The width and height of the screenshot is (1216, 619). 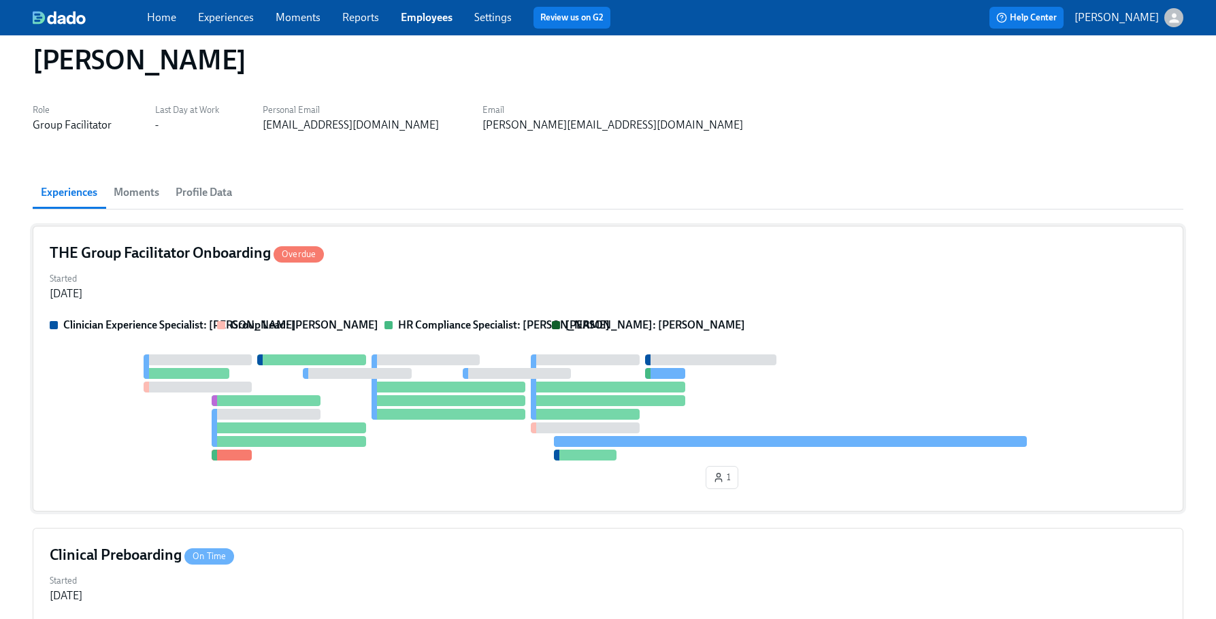 What do you see at coordinates (141, 555) in the screenshot?
I see `h4: Clinical Preboarding` at bounding box center [141, 555].